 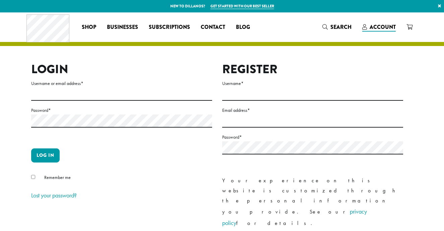 I want to click on span: Subscriptions, so click(x=169, y=27).